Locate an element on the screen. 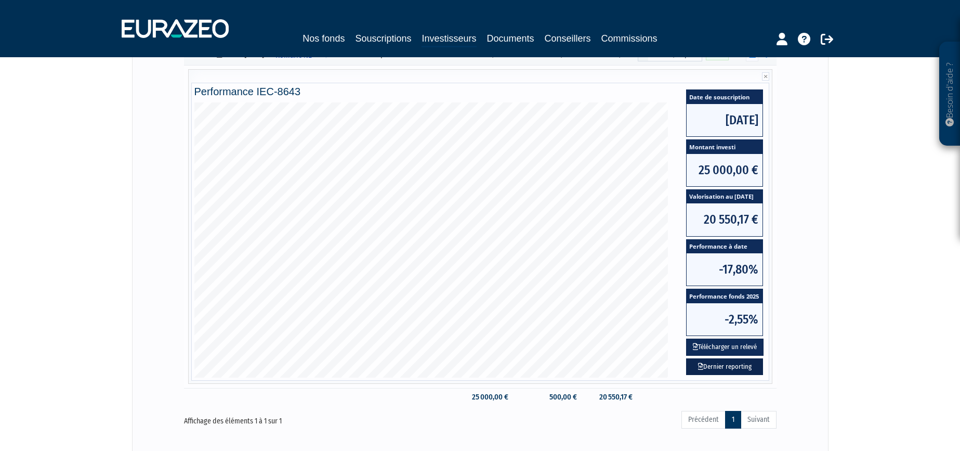  a: Commissions is located at coordinates (630, 38).